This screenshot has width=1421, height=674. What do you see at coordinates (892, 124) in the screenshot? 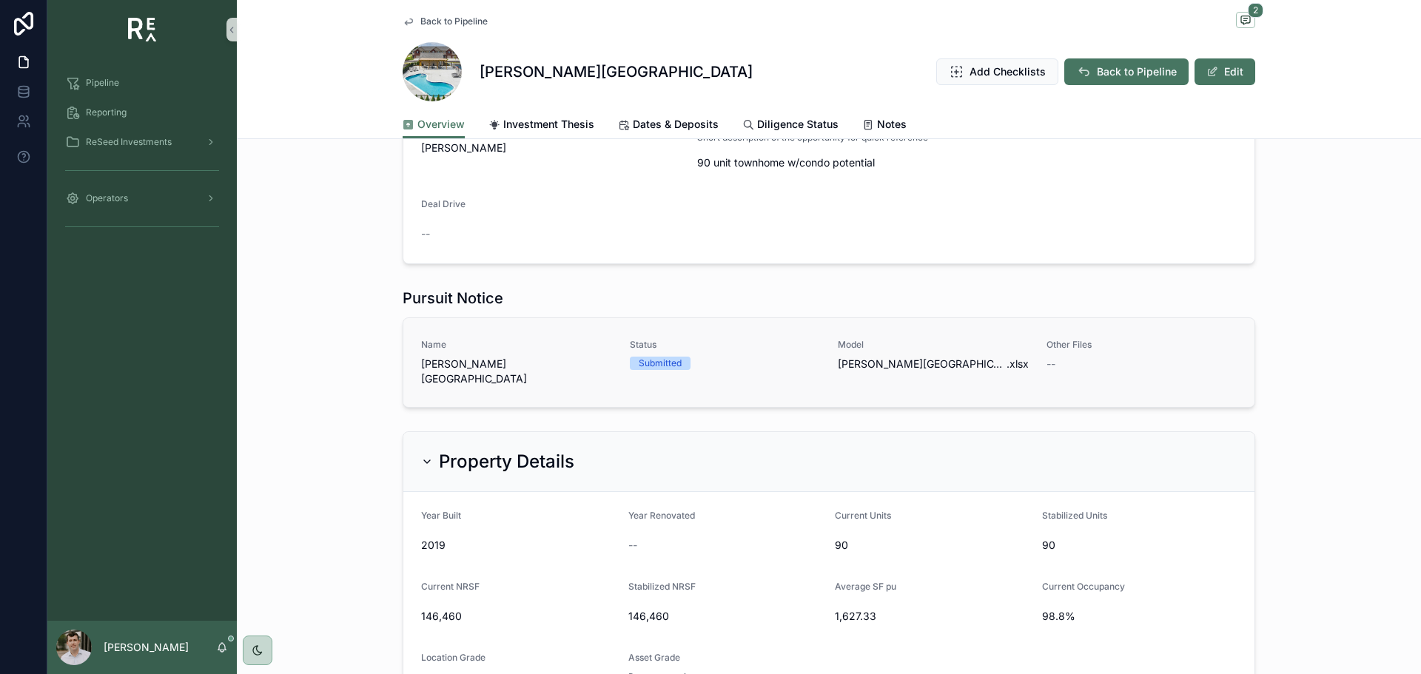
I see `span: Notes` at bounding box center [892, 124].